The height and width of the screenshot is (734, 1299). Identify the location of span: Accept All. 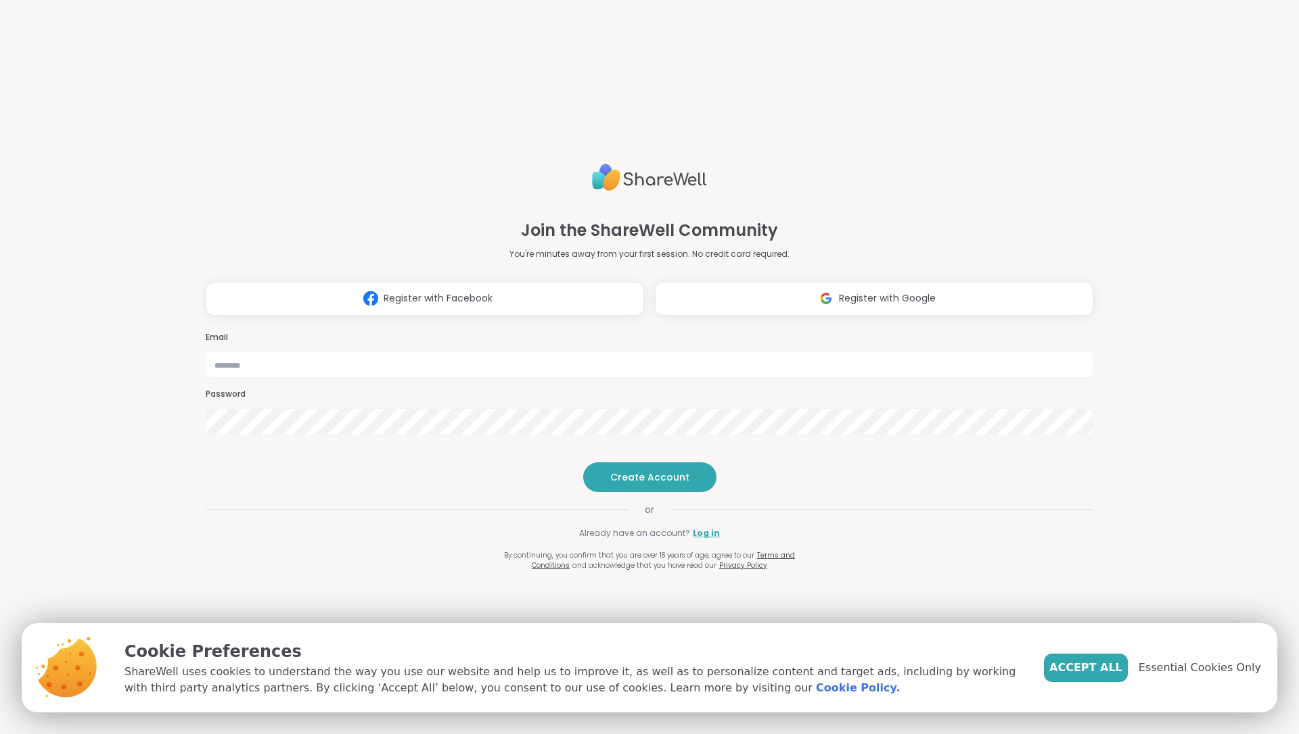
(1085, 668).